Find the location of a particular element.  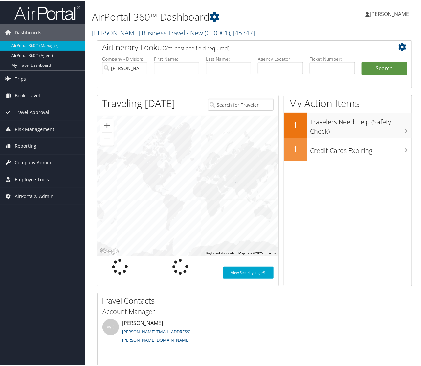

button: Zoom out is located at coordinates (107, 138).